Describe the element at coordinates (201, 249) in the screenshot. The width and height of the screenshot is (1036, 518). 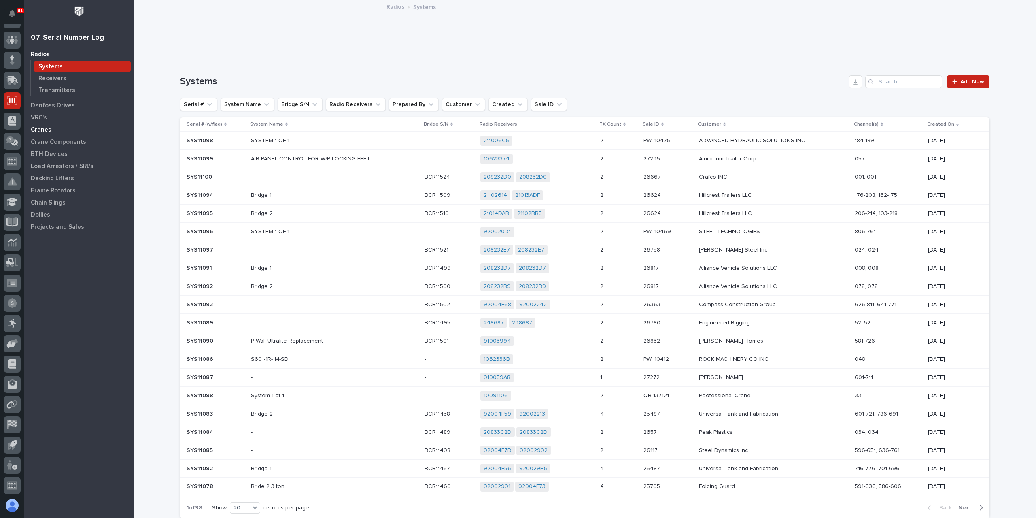
I see `p: SYS11097` at that location.